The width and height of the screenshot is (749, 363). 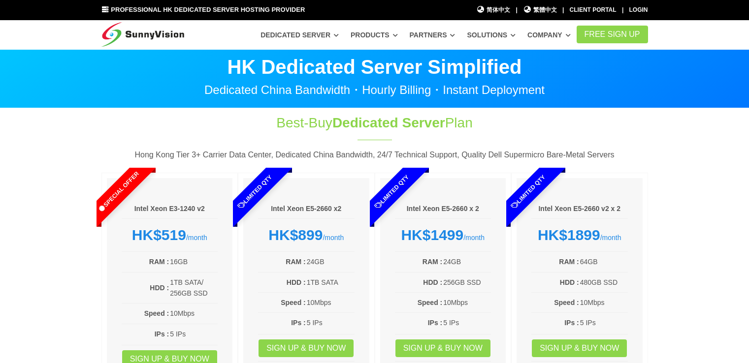 What do you see at coordinates (194, 288) in the screenshot?
I see `td: 1TB SATA/ 256GB SSD` at bounding box center [194, 288].